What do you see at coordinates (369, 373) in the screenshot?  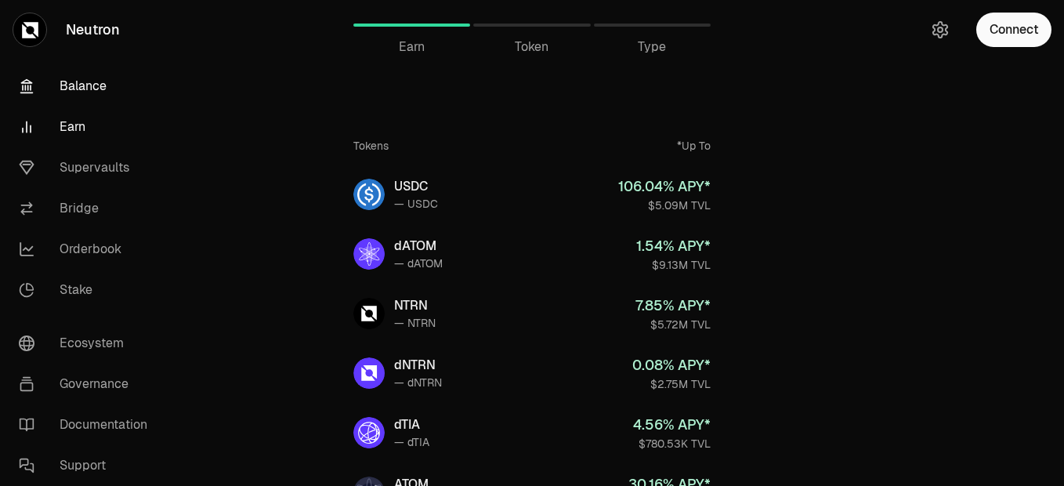 I see `img: dNTRN` at bounding box center [369, 373].